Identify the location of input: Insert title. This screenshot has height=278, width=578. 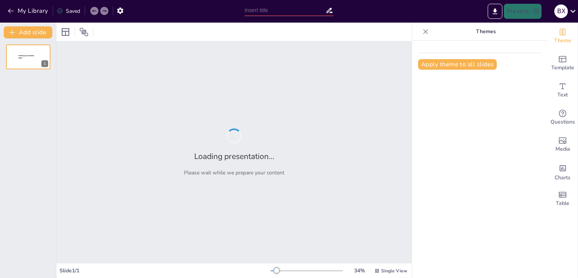
(285, 10).